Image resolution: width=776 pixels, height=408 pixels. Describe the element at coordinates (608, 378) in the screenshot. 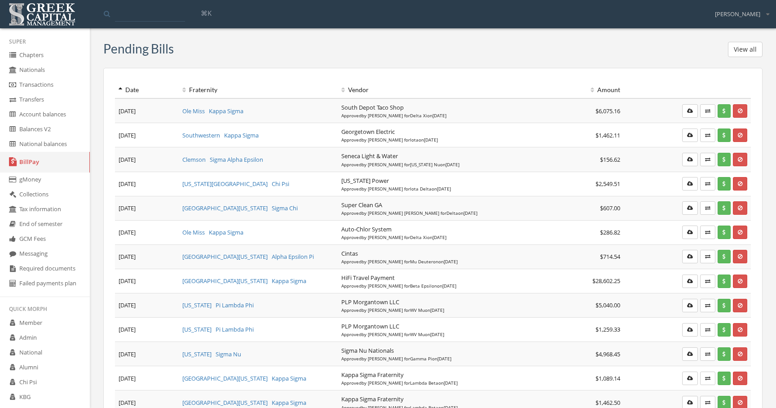

I see `span: $1,089.14` at that location.